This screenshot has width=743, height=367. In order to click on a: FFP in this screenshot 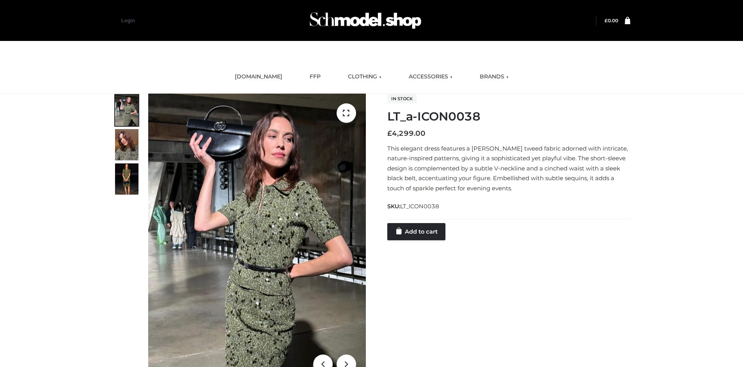, I will do `click(315, 77)`.